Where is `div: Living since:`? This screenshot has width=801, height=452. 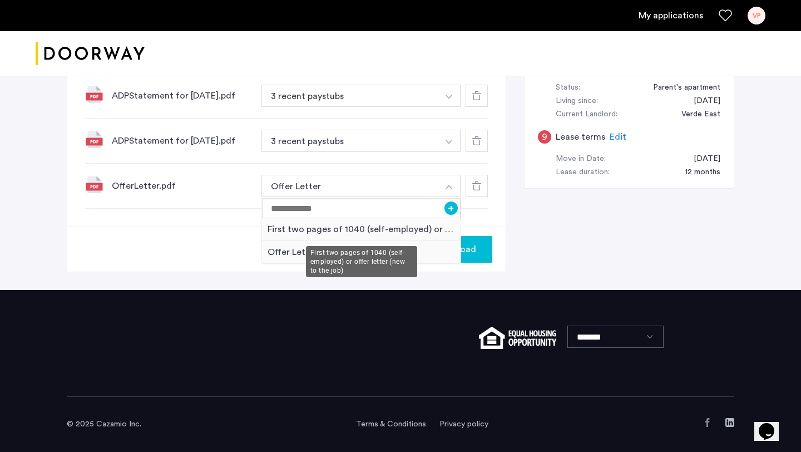 div: Living since: is located at coordinates (577, 101).